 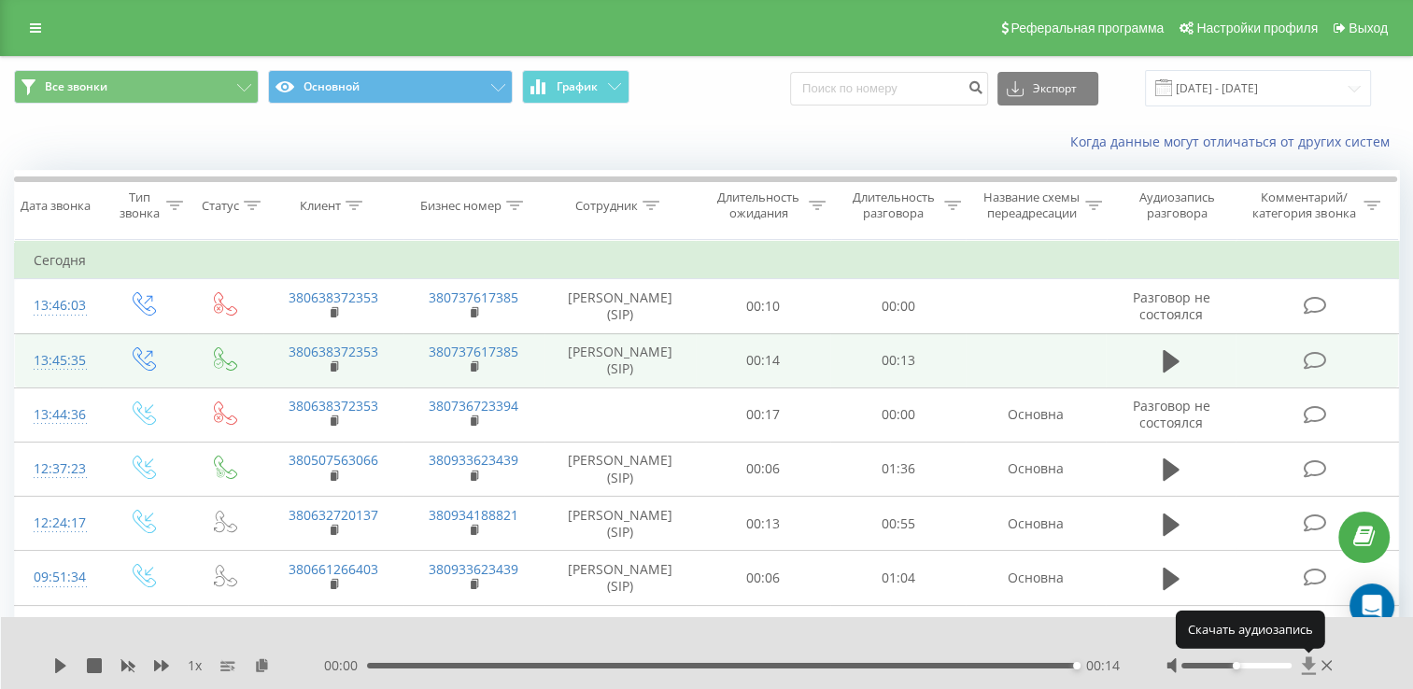 What do you see at coordinates (194, 666) in the screenshot?
I see `span: 1 x` at bounding box center [194, 666].